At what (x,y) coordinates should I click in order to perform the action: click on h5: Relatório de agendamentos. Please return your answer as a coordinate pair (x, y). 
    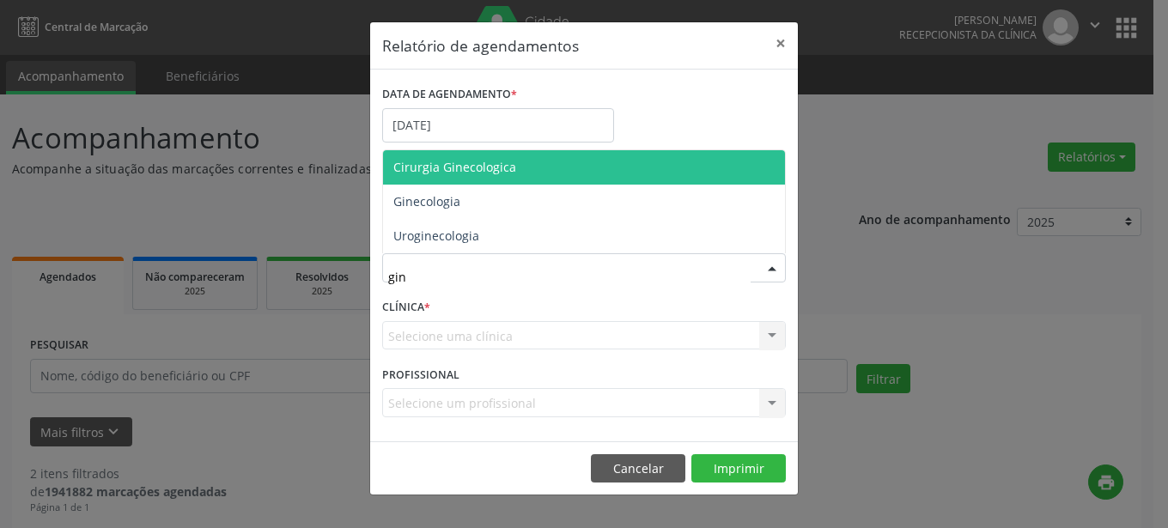
    Looking at the image, I should click on (480, 46).